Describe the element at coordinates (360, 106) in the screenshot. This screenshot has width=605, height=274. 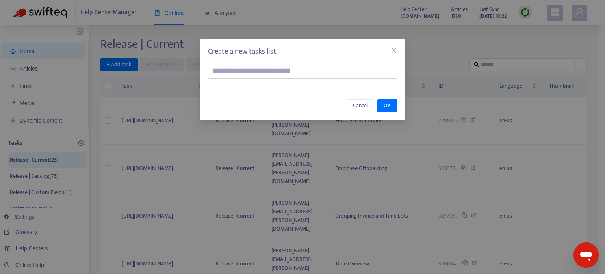
I see `button: Cancel` at that location.